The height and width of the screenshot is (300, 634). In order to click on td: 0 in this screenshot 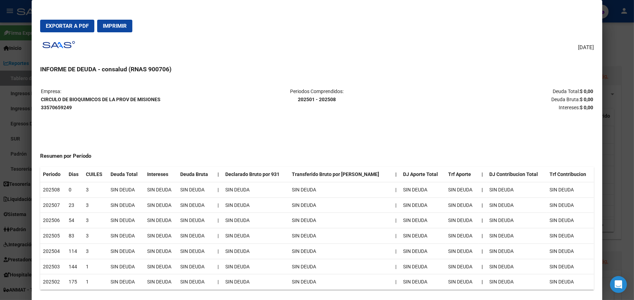, I will do `click(74, 190)`.